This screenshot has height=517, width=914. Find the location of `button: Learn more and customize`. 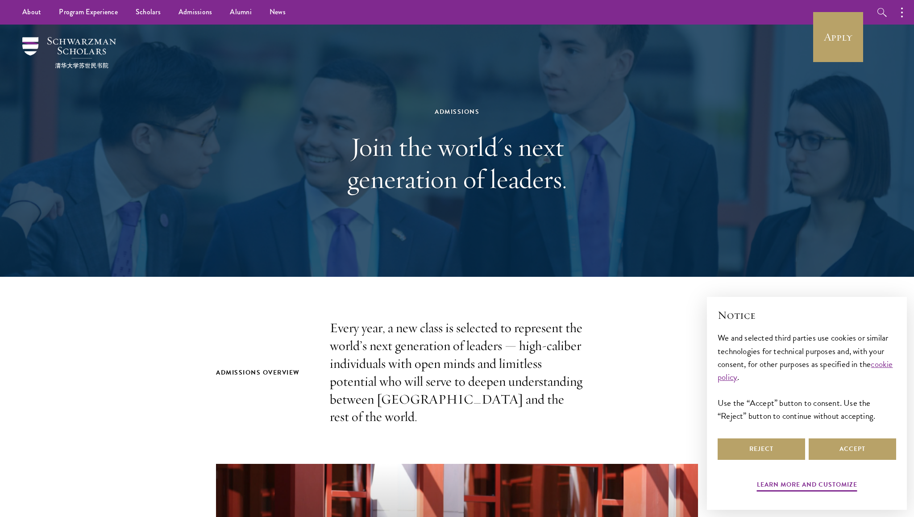

button: Learn more and customize is located at coordinates (807, 485).